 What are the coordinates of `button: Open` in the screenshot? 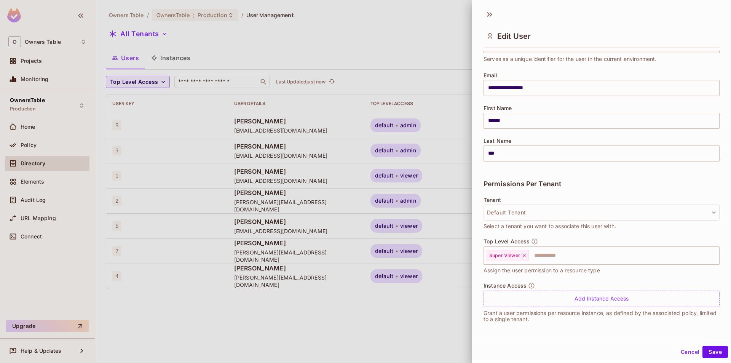 It's located at (716, 255).